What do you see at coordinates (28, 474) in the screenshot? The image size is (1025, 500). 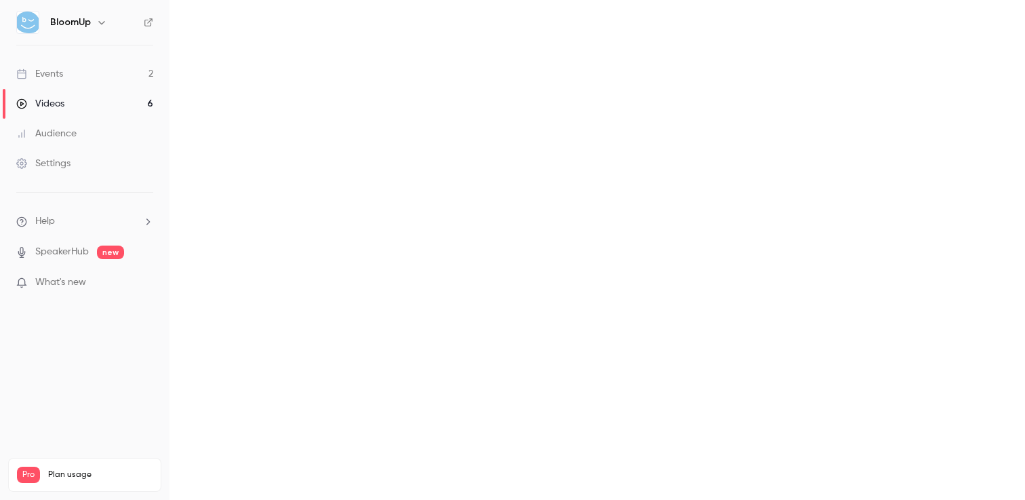 I see `span: Pro` at bounding box center [28, 474].